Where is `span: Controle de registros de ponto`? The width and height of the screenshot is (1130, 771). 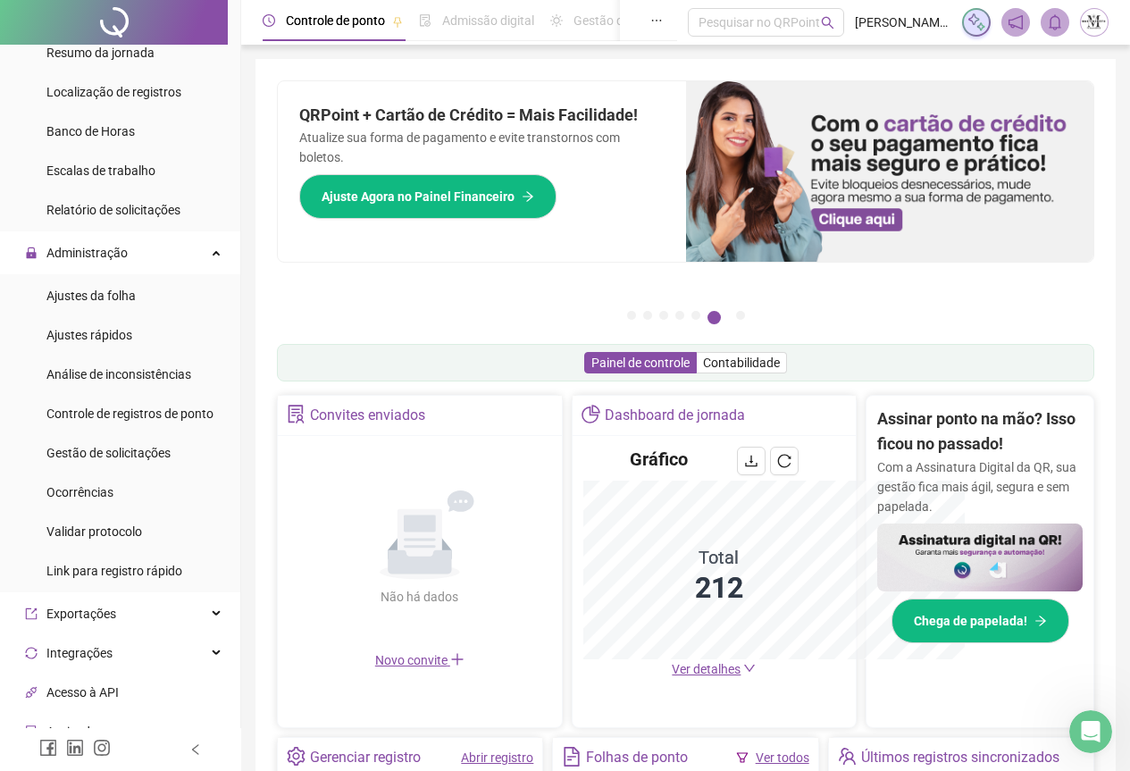 span: Controle de registros de ponto is located at coordinates (130, 414).